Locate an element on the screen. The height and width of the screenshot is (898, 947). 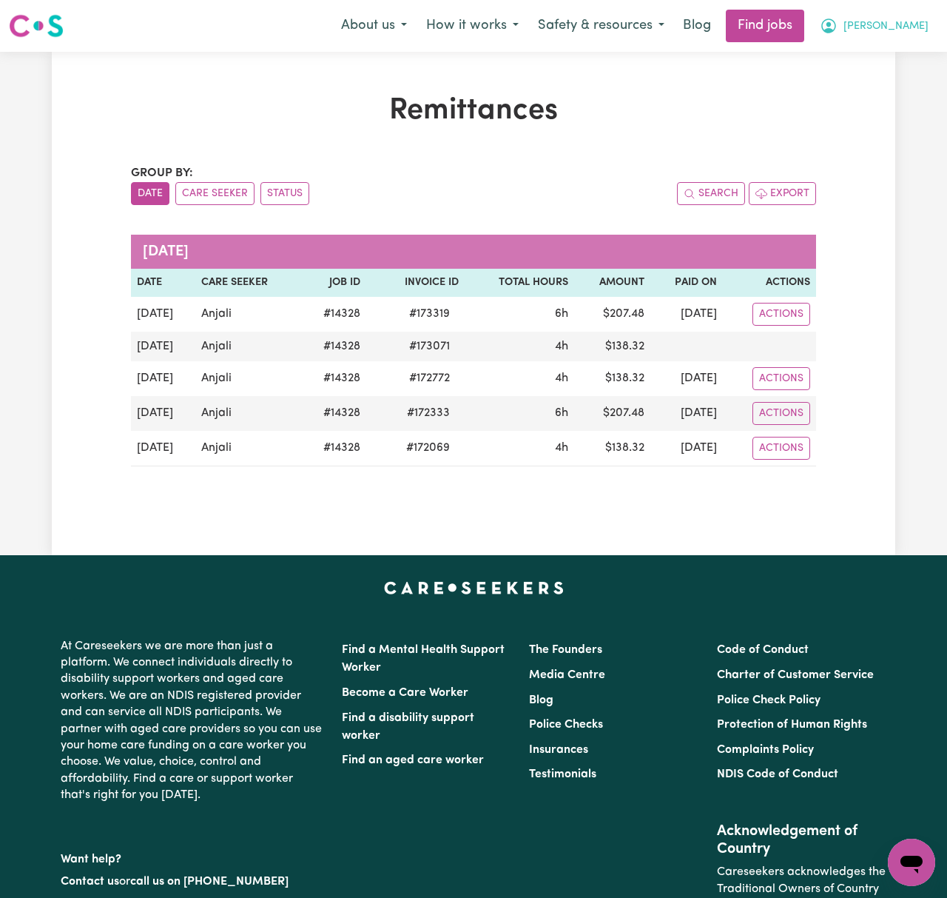
span: # 172069 is located at coordinates (428, 448).